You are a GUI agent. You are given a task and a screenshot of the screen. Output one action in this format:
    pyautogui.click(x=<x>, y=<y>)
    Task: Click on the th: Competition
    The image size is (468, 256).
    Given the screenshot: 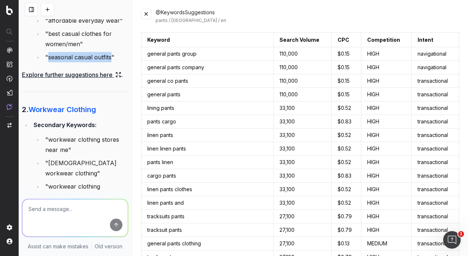 What is the action you would take?
    pyautogui.click(x=386, y=40)
    